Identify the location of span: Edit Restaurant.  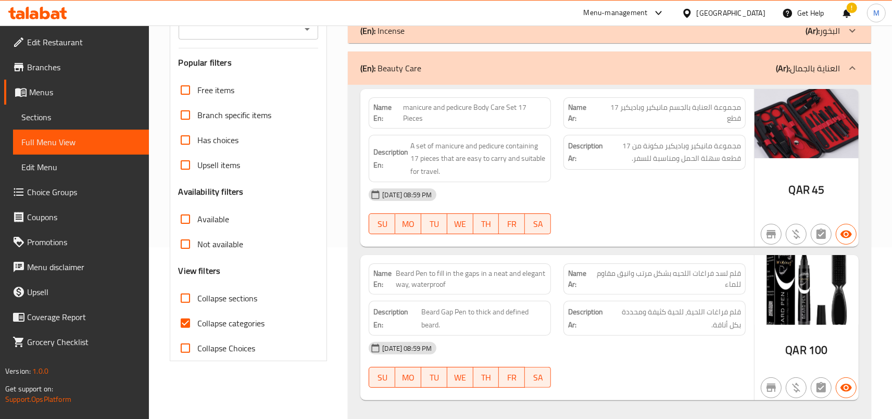
(84, 42).